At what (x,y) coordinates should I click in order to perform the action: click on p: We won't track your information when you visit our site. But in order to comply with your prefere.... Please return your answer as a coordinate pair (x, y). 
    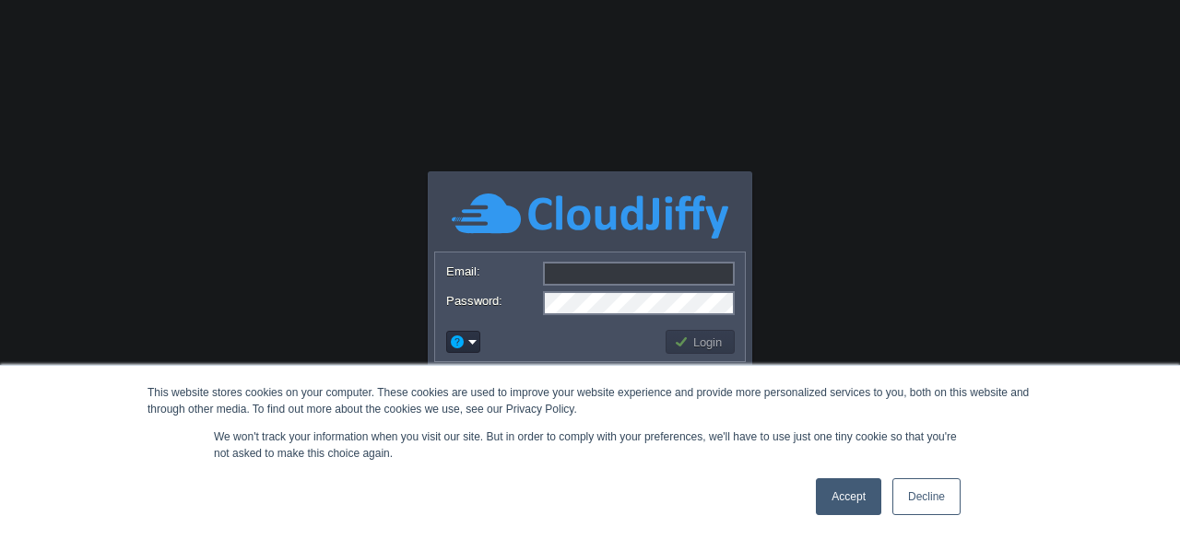
    Looking at the image, I should click on (590, 445).